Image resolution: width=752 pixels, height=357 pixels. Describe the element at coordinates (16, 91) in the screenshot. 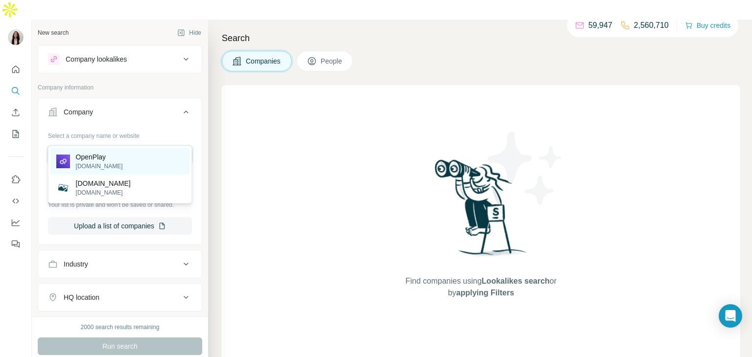

I see `button: Search` at that location.